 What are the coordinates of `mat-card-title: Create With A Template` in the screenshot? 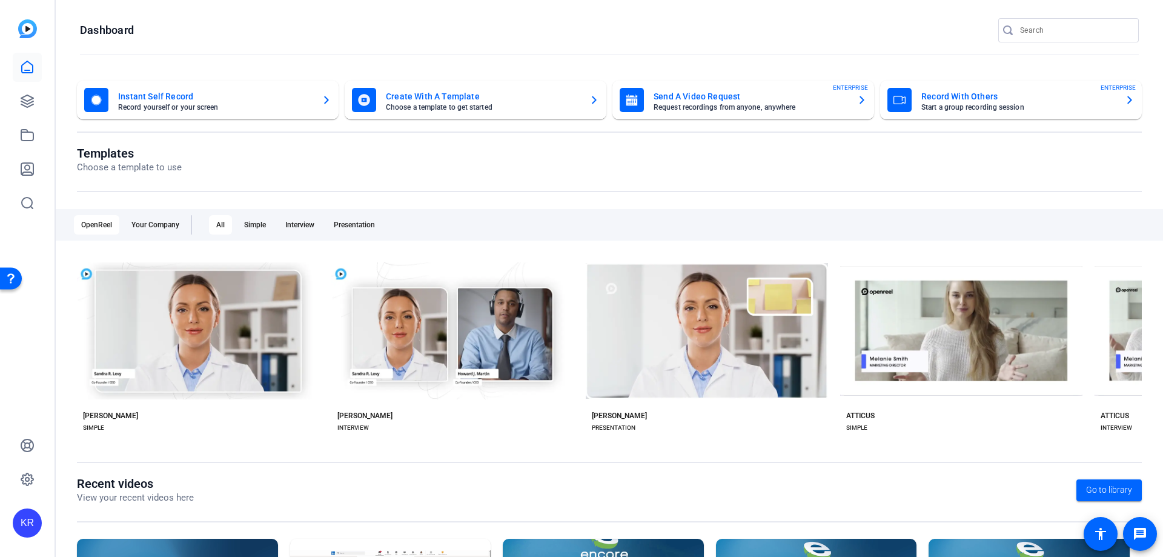 It's located at (483, 96).